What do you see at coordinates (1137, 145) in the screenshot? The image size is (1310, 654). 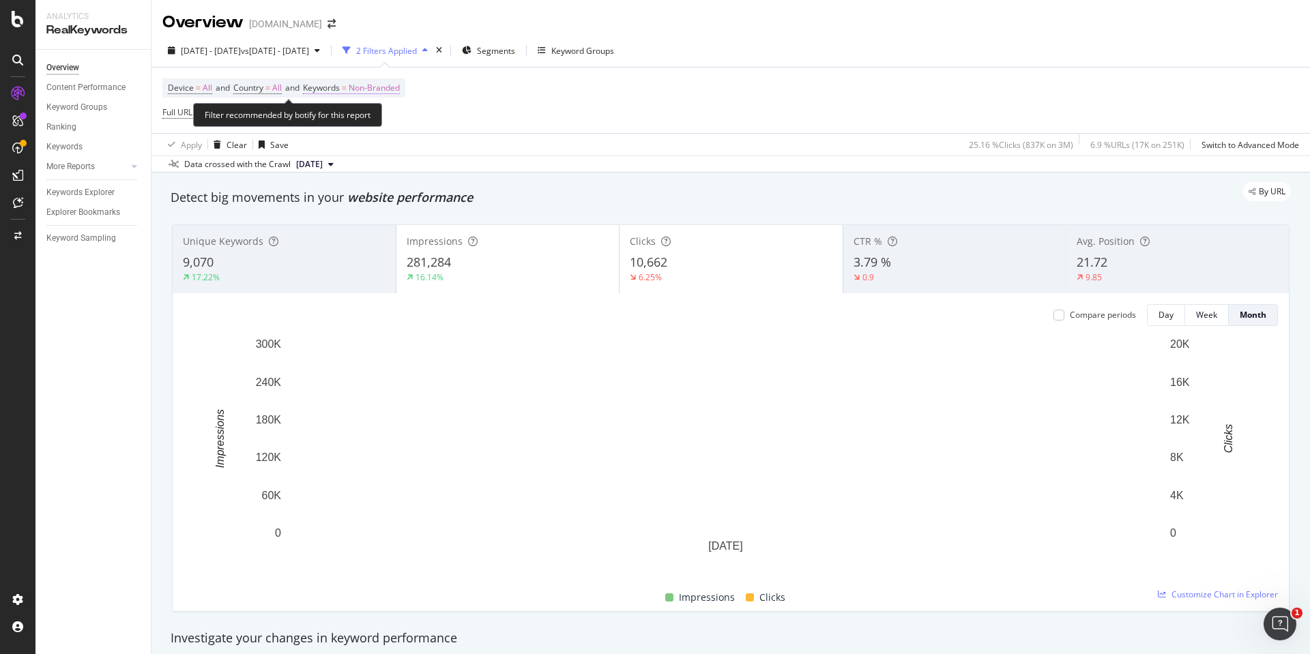 I see `div: 6.9 % URLs ( 17K on 251K )` at bounding box center [1137, 145].